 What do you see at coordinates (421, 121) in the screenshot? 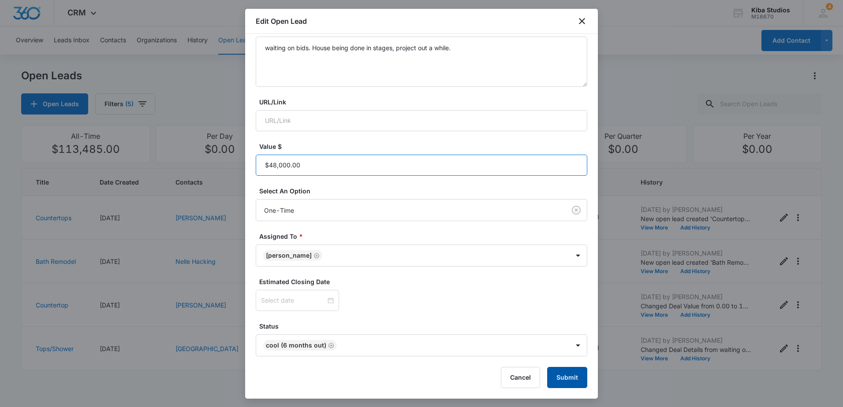
I see `input: URL/Link` at bounding box center [421, 121].